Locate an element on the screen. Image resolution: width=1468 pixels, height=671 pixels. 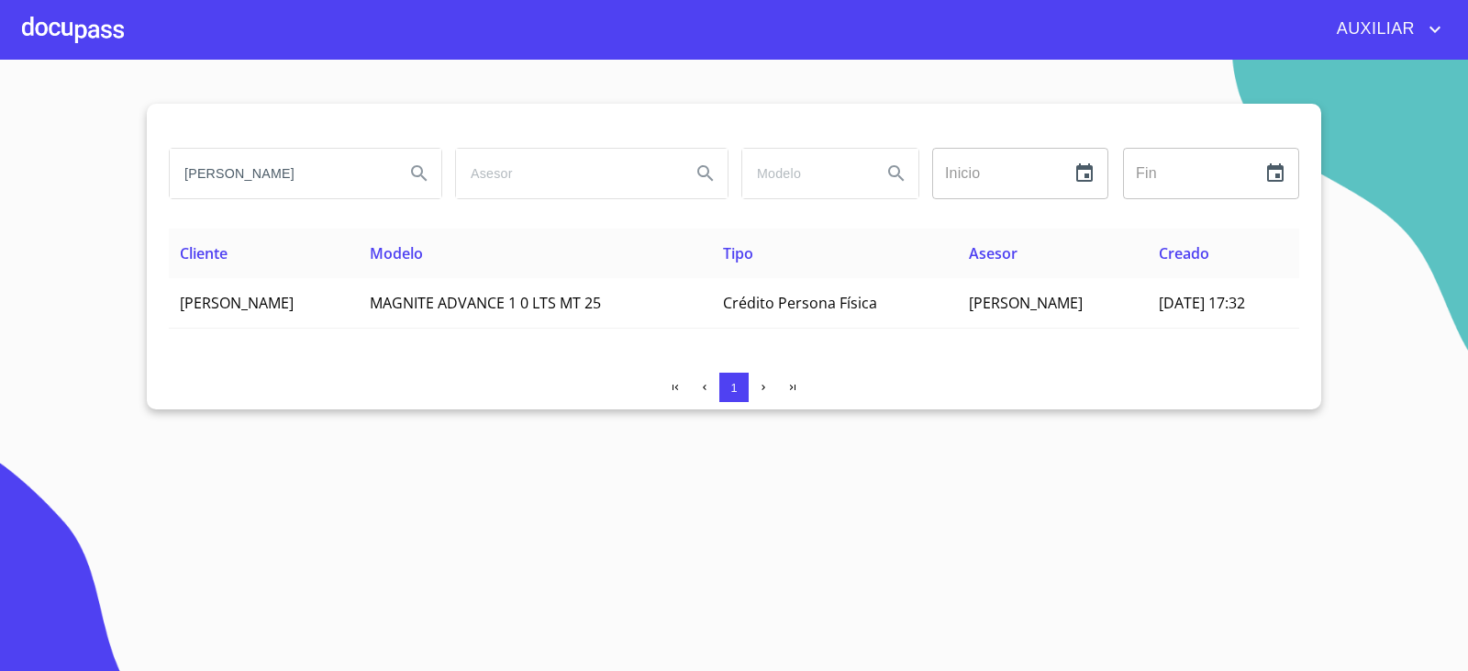
span: MAGNITE ADVANCE 1 0 LTS MT 25 is located at coordinates (485, 303).